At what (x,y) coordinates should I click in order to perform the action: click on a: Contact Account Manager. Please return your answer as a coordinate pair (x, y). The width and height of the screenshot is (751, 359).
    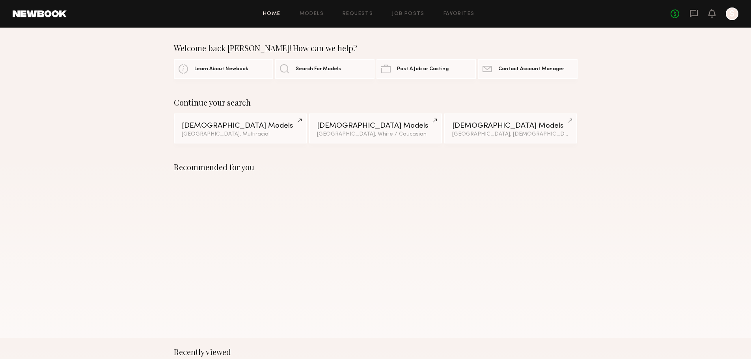
    Looking at the image, I should click on (528, 69).